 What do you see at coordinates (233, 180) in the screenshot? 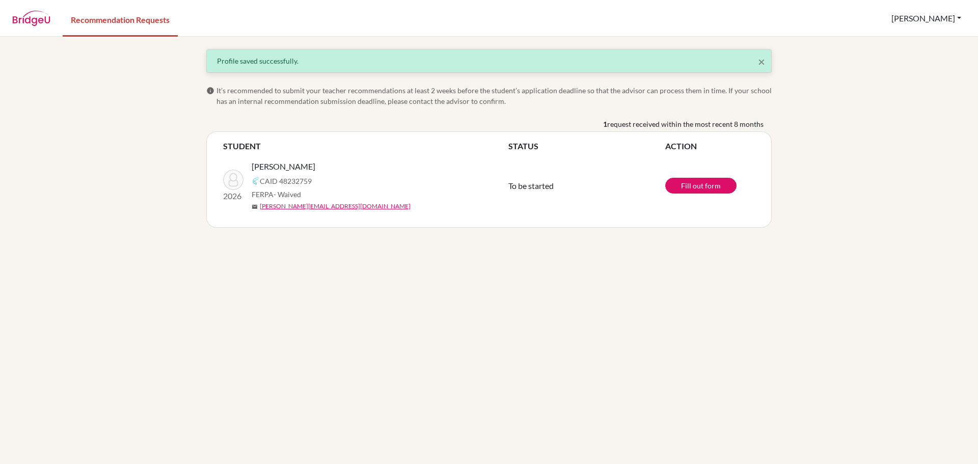
I see `img: Neamtu, Anna` at bounding box center [233, 180].